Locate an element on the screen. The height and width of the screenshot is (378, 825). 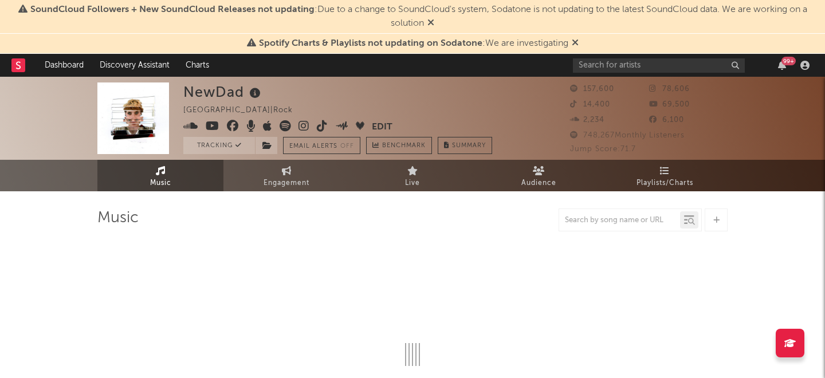
a: Live is located at coordinates (412, 175).